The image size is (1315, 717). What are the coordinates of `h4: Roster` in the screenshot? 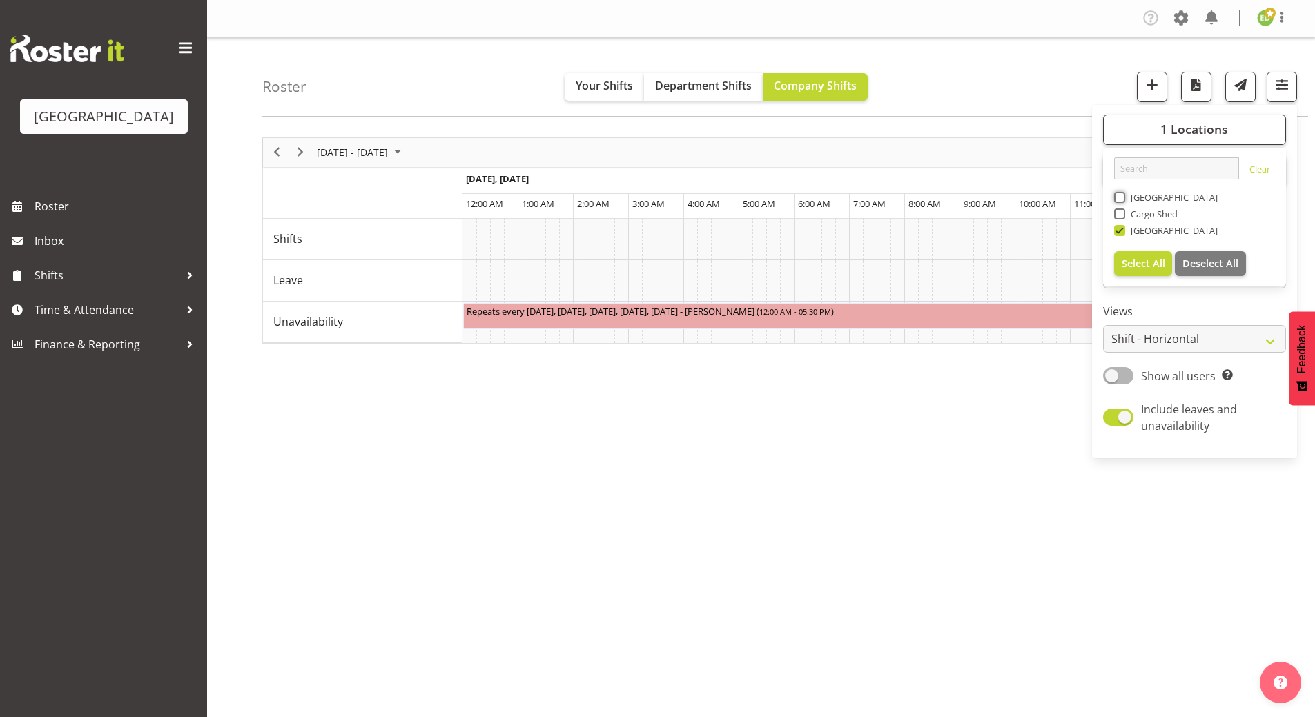 It's located at (284, 86).